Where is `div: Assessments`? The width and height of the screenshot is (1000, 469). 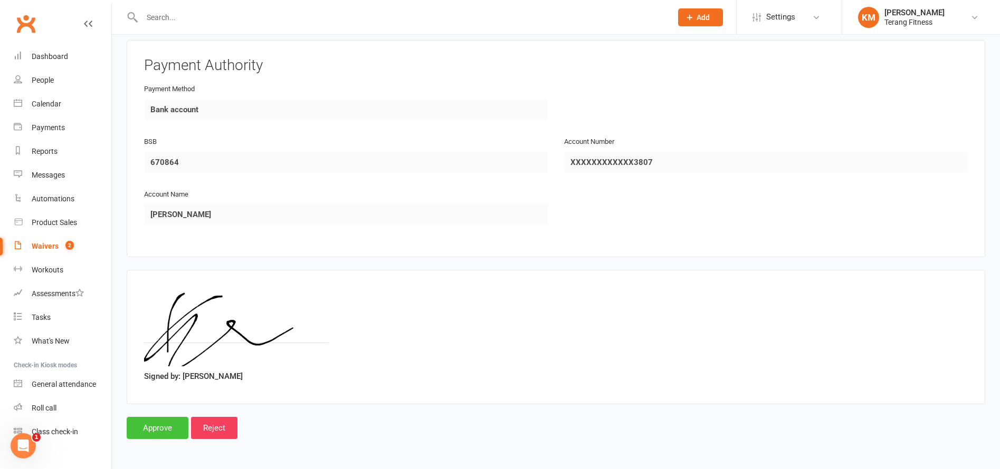
div: Assessments is located at coordinates (57, 294).